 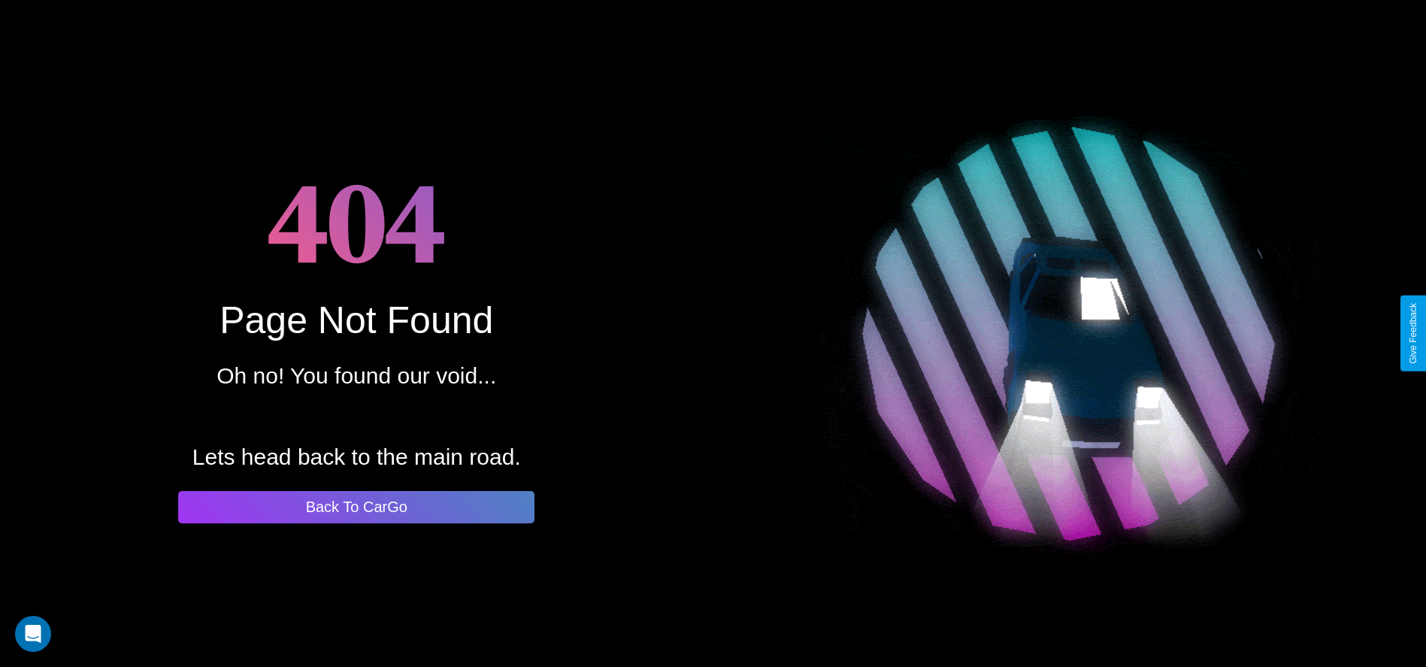 I want to click on div: Give Feedback, so click(x=1413, y=333).